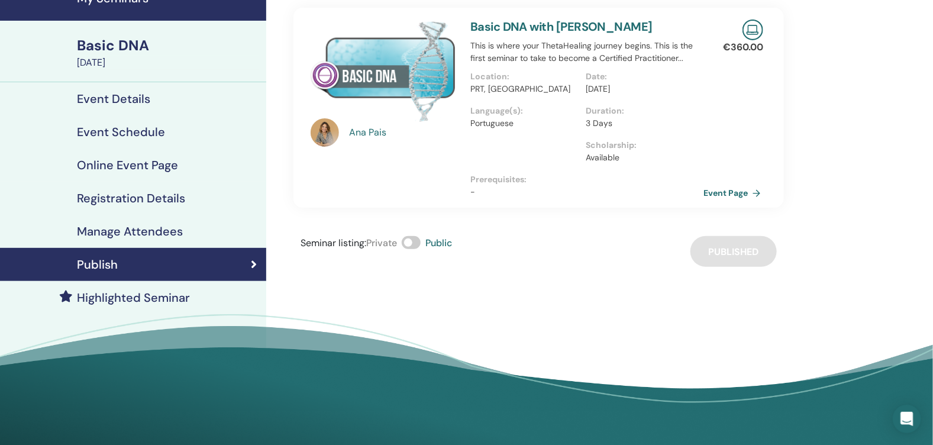  What do you see at coordinates (641, 123) in the screenshot?
I see `p: 3 Days` at bounding box center [641, 123].